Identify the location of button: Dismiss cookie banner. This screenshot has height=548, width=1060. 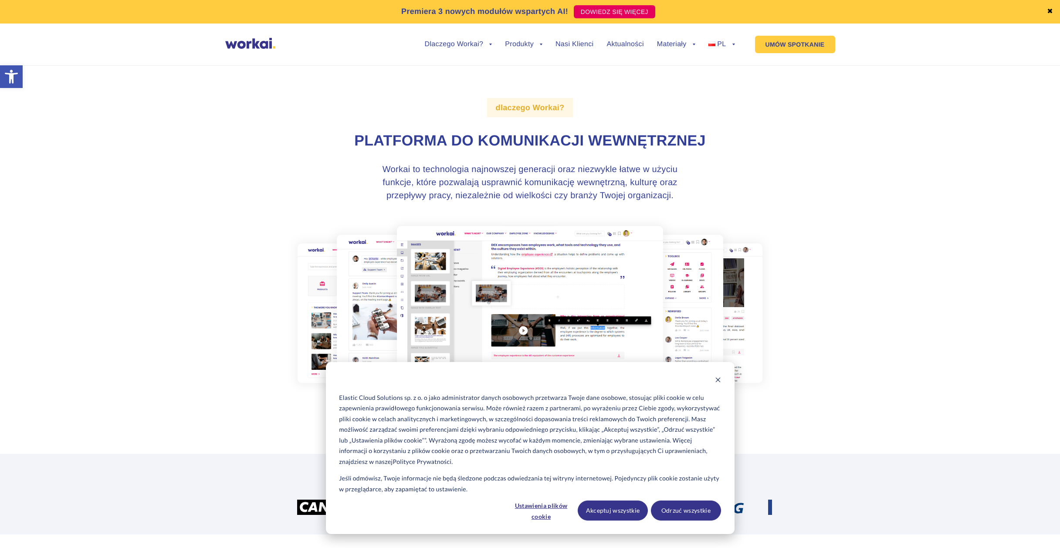
(718, 381).